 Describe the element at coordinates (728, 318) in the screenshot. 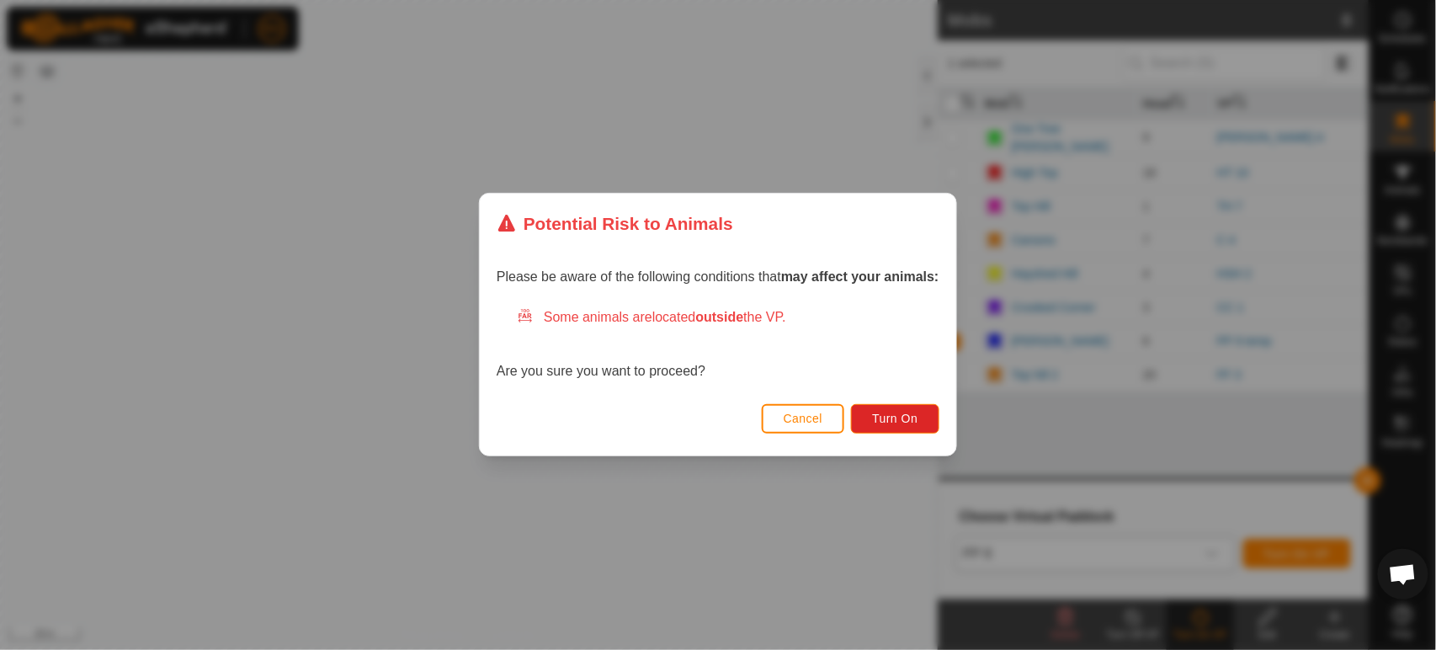

I see `div: Some animals are` at that location.